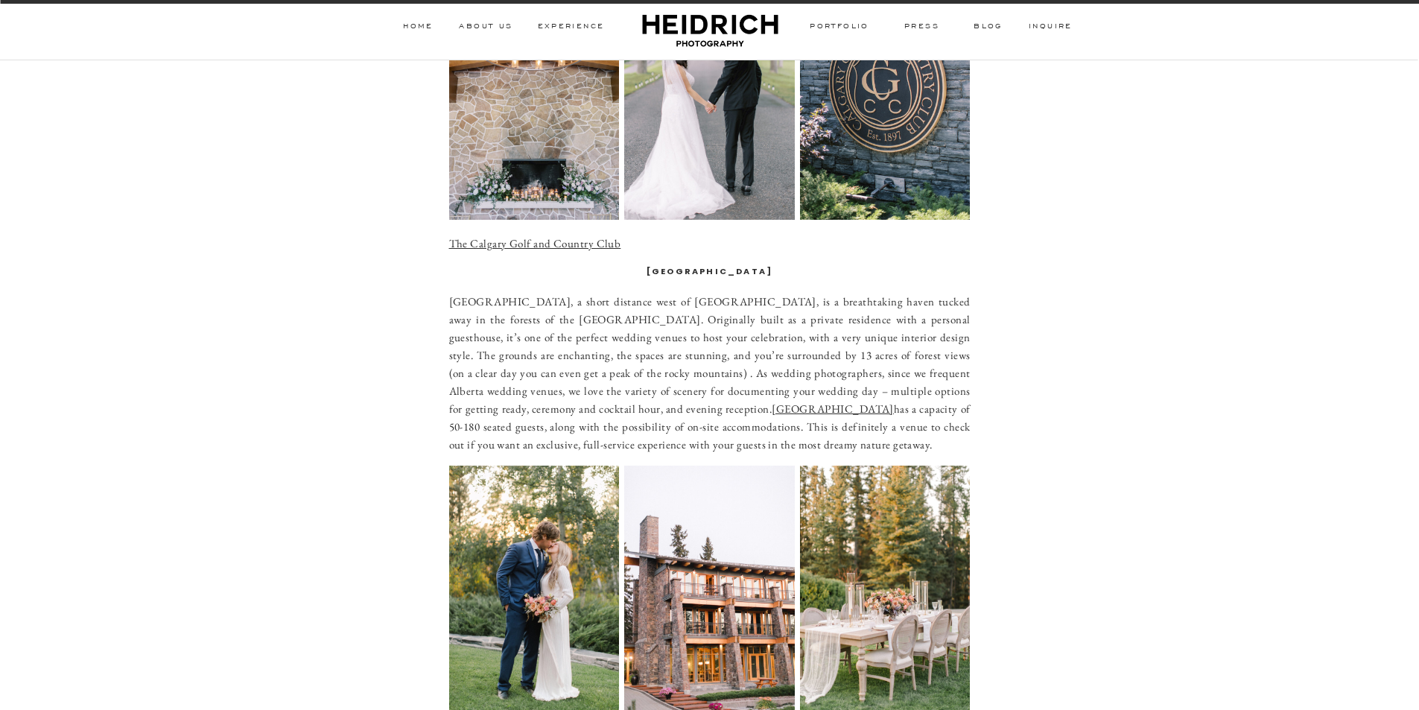 The height and width of the screenshot is (710, 1419). What do you see at coordinates (989, 28) in the screenshot?
I see `a: BLOG` at bounding box center [989, 28].